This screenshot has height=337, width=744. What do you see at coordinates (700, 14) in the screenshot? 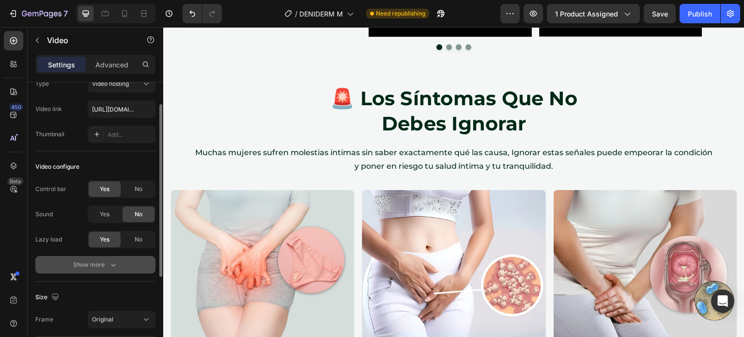
I see `div: Publish` at bounding box center [700, 14].